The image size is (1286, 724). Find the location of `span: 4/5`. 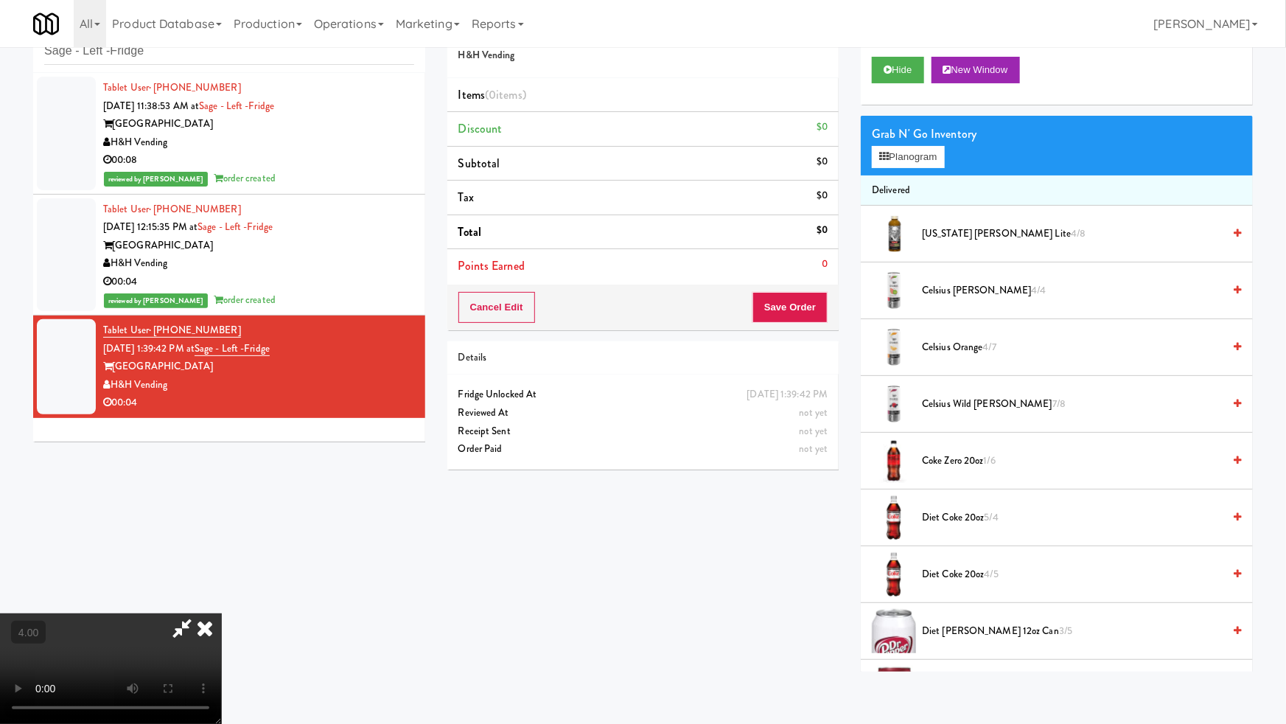

span: 4/5 is located at coordinates (992, 574).